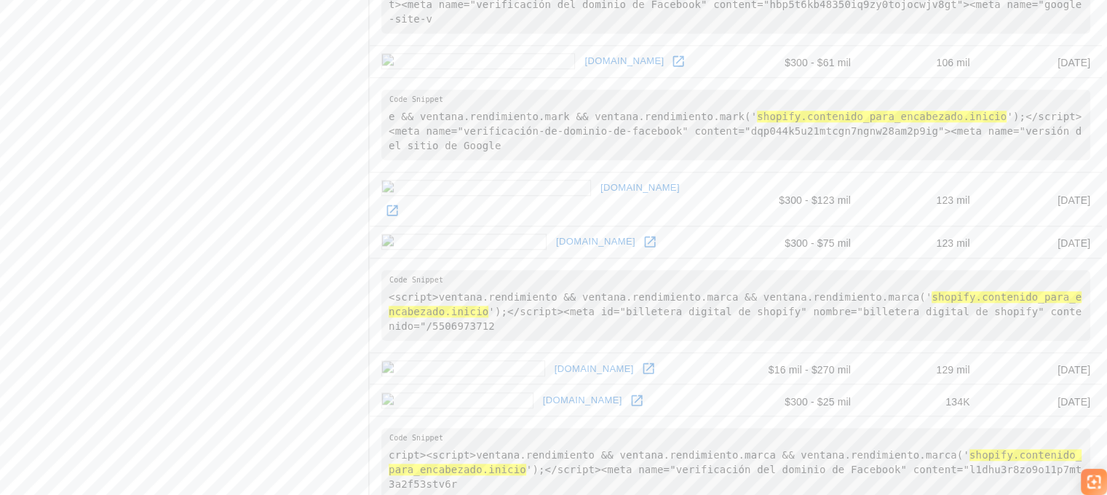 This screenshot has height=495, width=1107. Describe the element at coordinates (457, 400) in the screenshot. I see `img: Icono de qneuro.com` at that location.